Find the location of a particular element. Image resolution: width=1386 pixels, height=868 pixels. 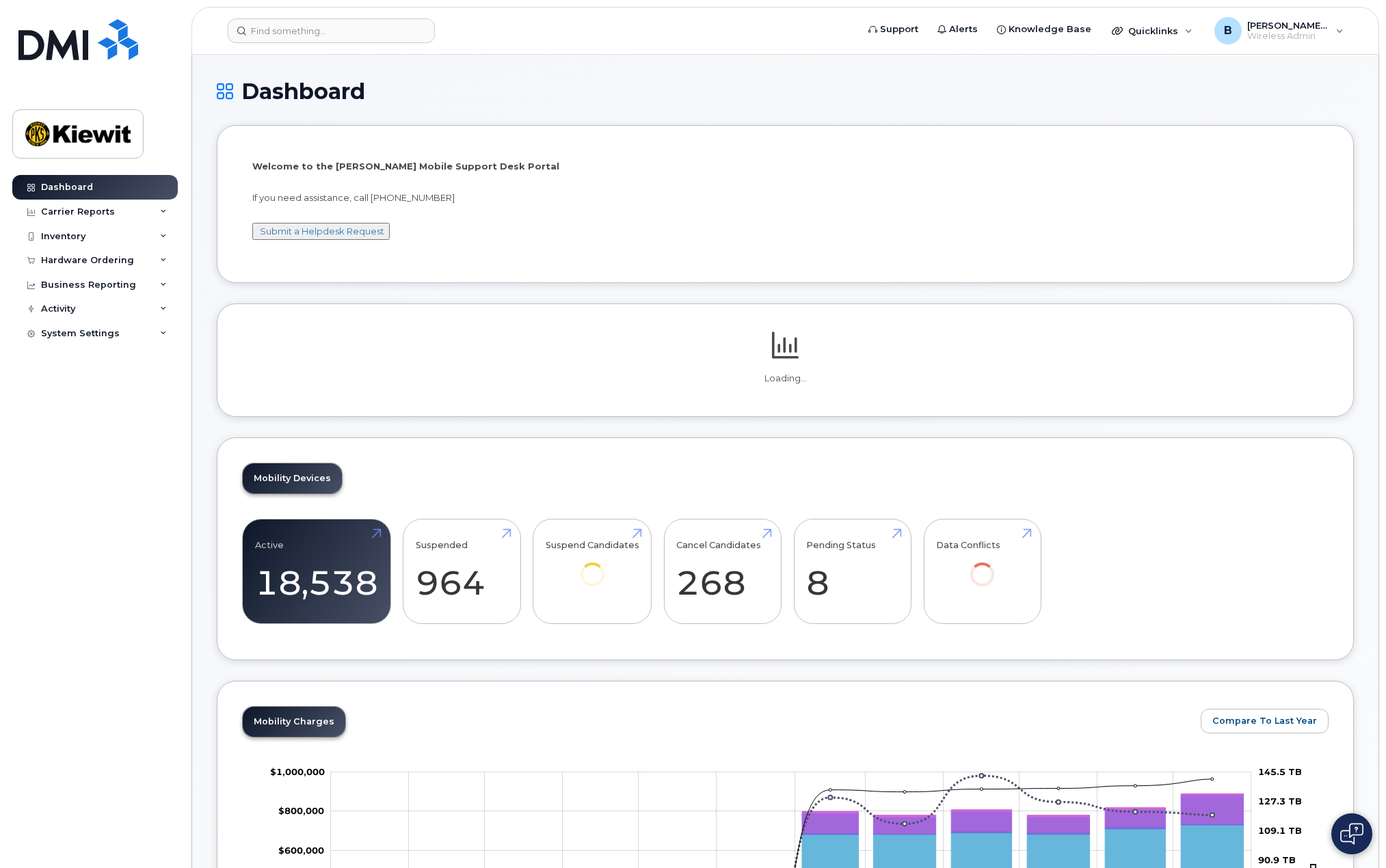

tspan: $800,000 is located at coordinates (301, 811).